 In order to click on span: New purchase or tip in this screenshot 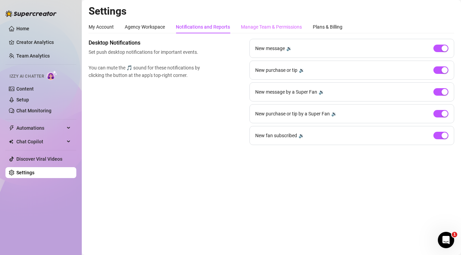, I will do `click(276, 70)`.